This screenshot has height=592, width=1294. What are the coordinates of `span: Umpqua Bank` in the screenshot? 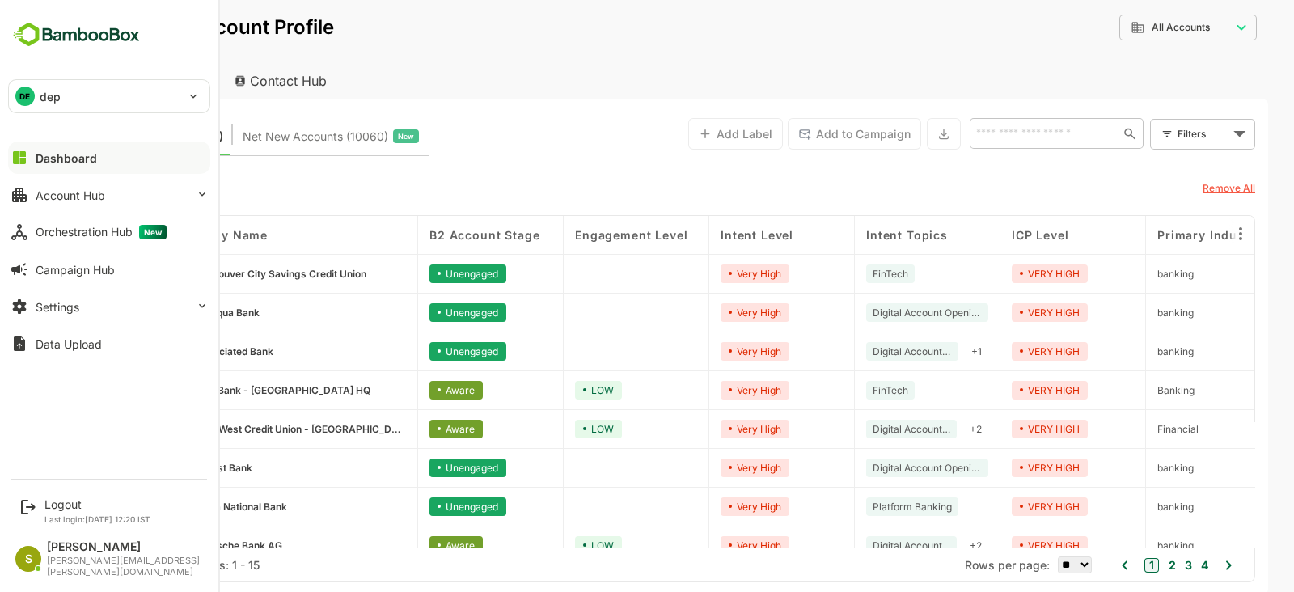 It's located at (171, 312).